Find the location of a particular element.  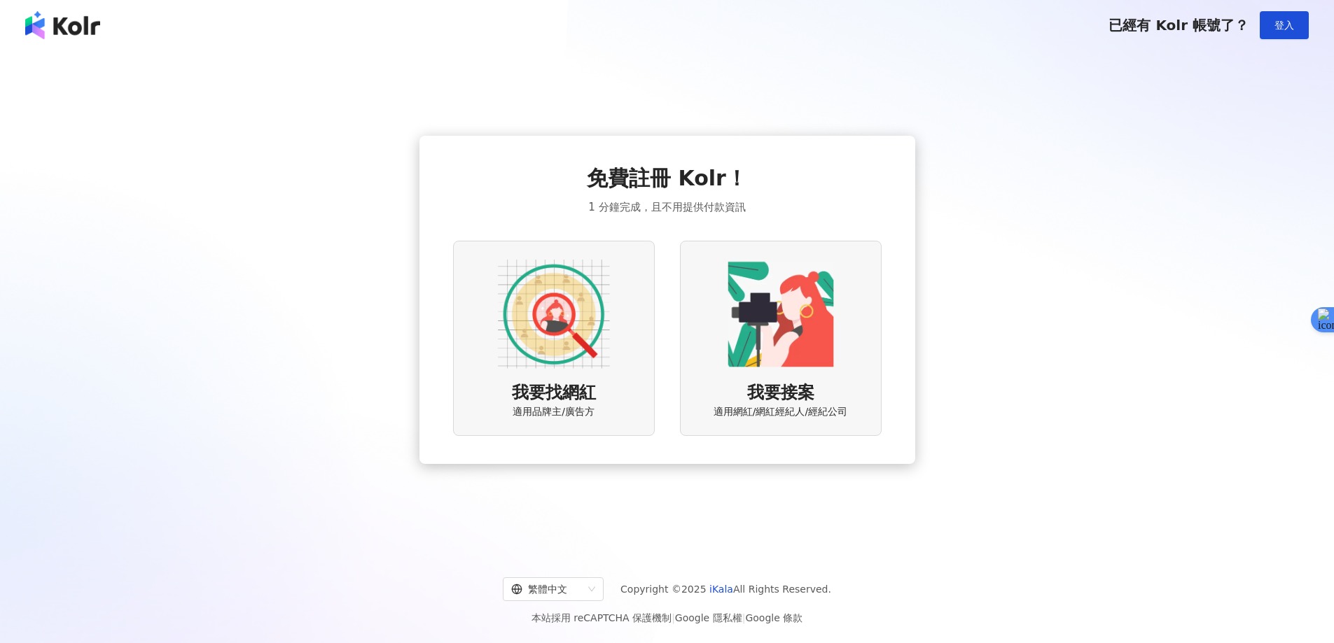

span: 已經有 Kolr 帳號了？ is located at coordinates (1178, 25).